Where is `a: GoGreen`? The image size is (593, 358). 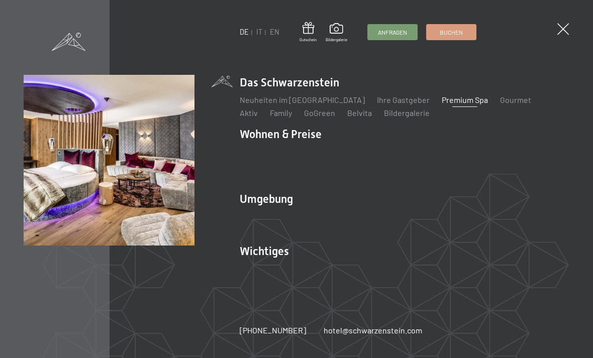
a: GoGreen is located at coordinates (320, 113).